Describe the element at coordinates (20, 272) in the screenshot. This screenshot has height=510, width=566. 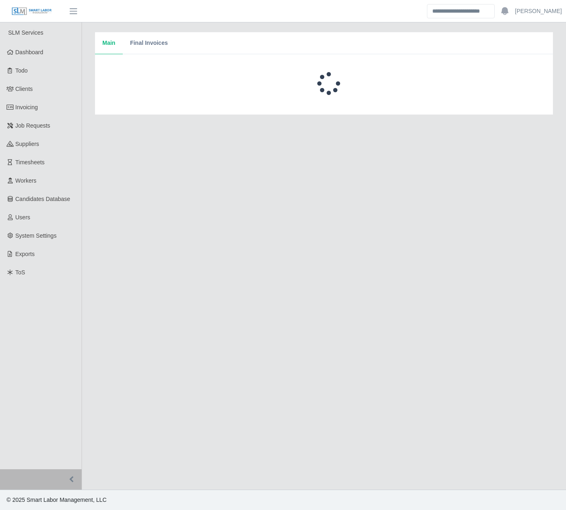
I see `span: ToS` at that location.